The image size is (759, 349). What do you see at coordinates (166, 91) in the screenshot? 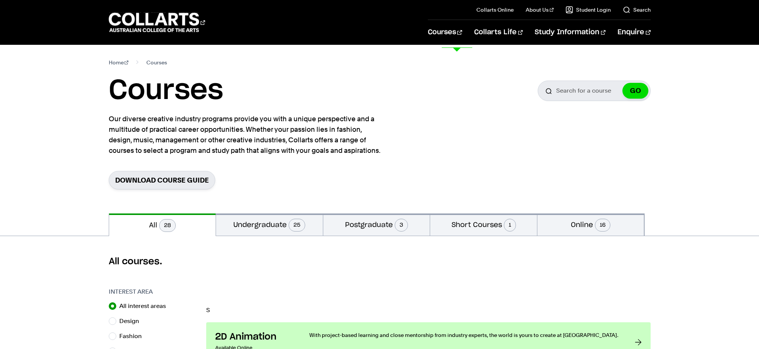
I see `h1: Courses` at bounding box center [166, 91].